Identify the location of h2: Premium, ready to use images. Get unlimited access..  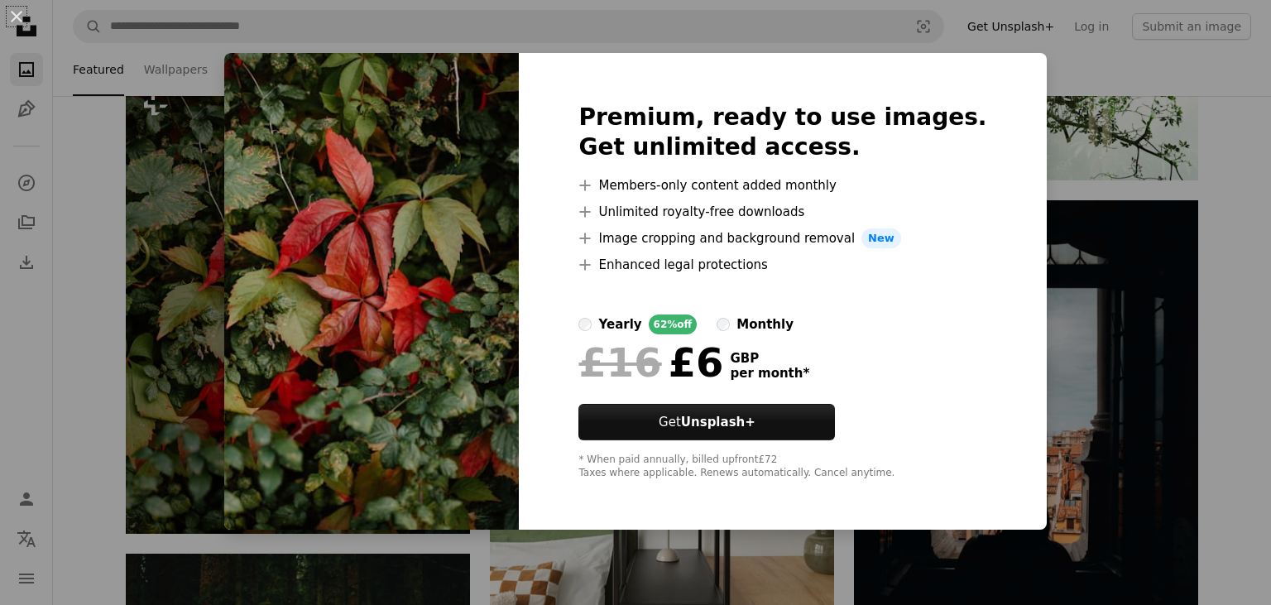
(782, 132).